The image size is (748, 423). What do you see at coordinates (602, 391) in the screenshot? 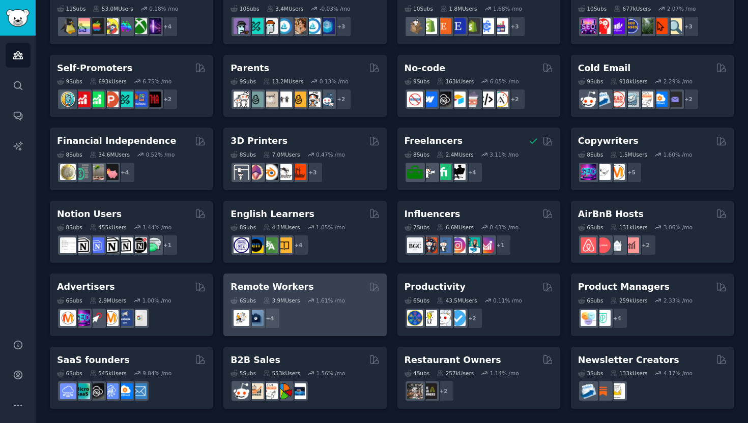
I see `img: Substack` at bounding box center [602, 391].